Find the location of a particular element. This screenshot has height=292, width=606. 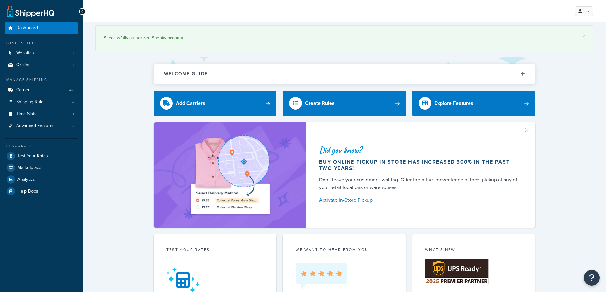

a: Shipping Rules is located at coordinates (41, 102).